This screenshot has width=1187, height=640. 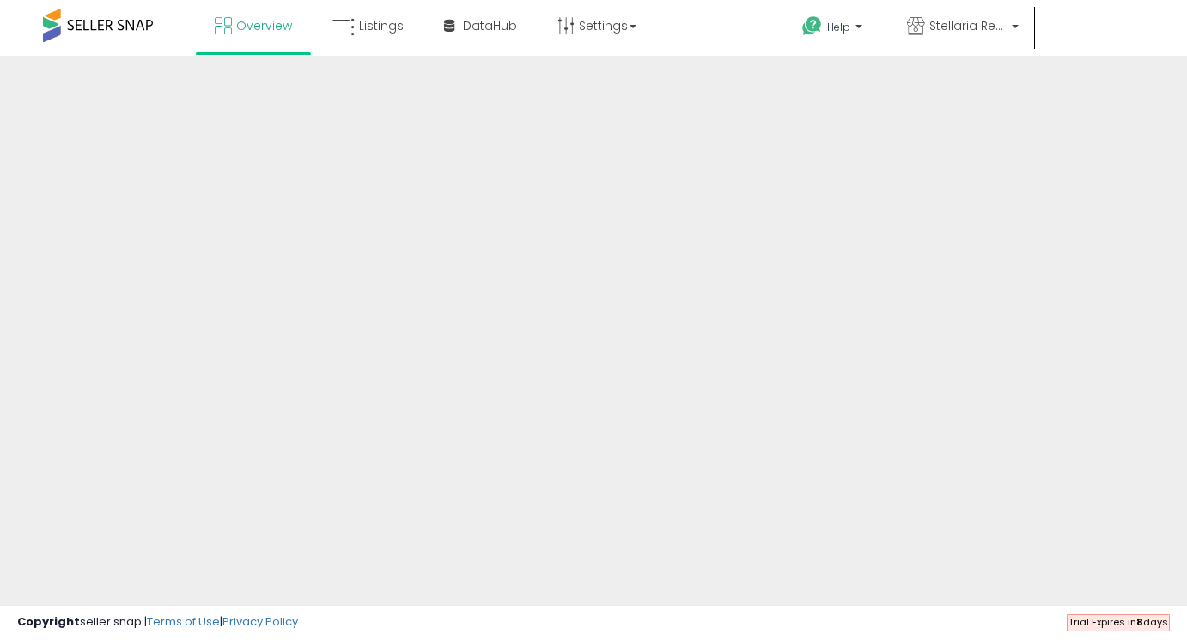 What do you see at coordinates (381, 26) in the screenshot?
I see `span: Listings` at bounding box center [381, 26].